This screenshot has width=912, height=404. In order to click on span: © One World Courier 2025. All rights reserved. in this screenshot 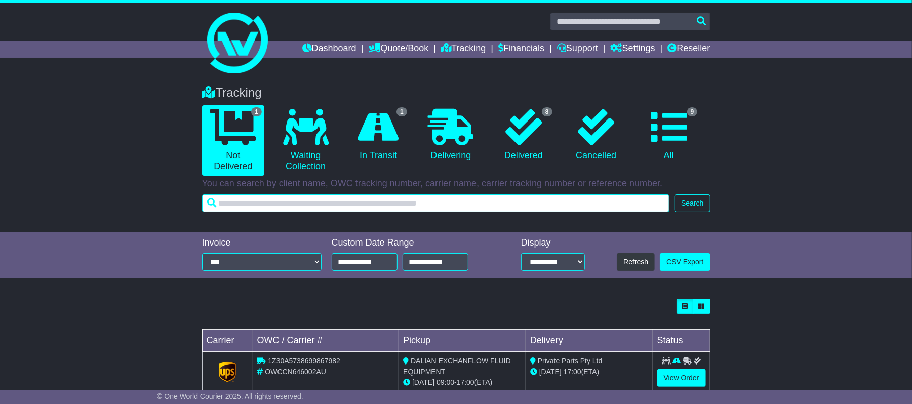, I will do `click(230, 397)`.